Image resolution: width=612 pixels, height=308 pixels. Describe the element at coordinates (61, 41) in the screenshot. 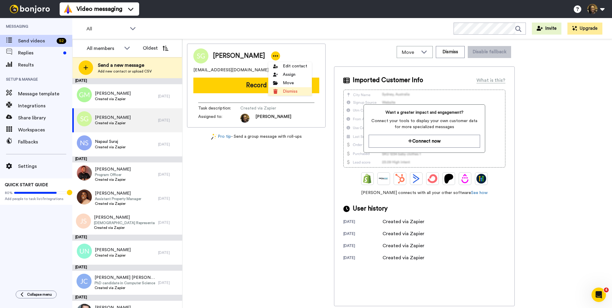

I see `div: 52` at that location.